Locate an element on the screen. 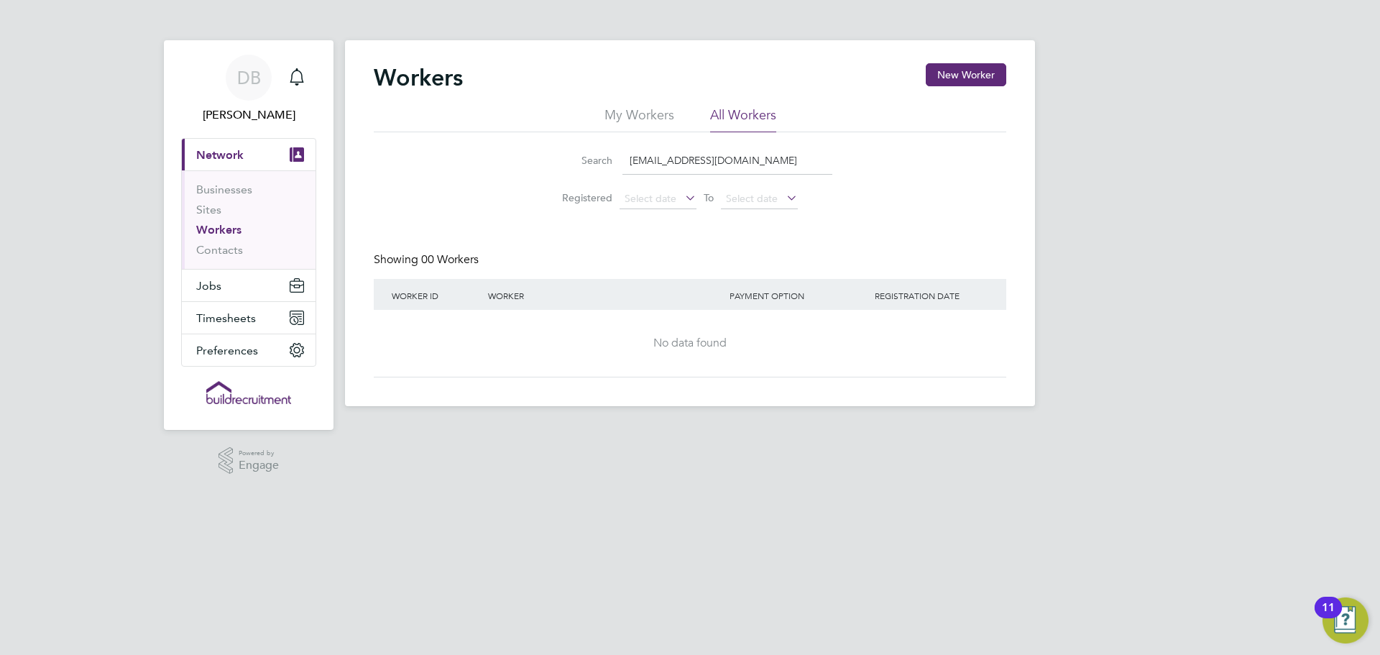 Image resolution: width=1380 pixels, height=655 pixels. button: Timesheets is located at coordinates (249, 318).